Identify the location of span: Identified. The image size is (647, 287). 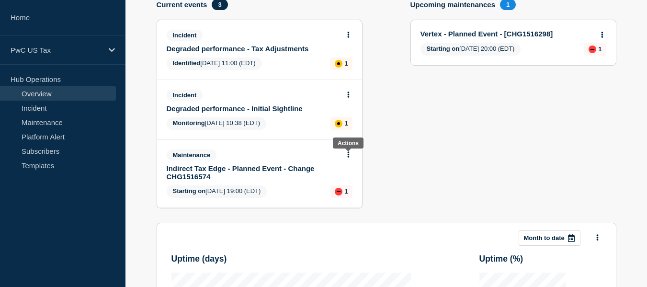
(187, 63).